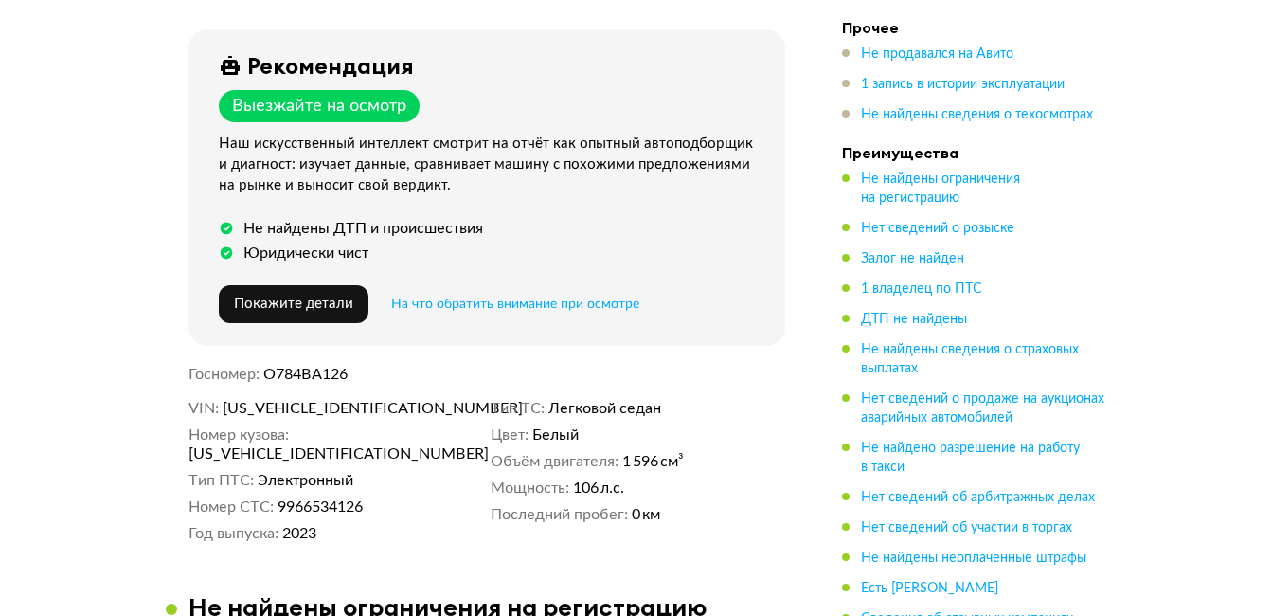 The image size is (1272, 616). What do you see at coordinates (970, 457) in the screenshot?
I see `span: Не найдено разрешение на работу в такси` at bounding box center [970, 457].